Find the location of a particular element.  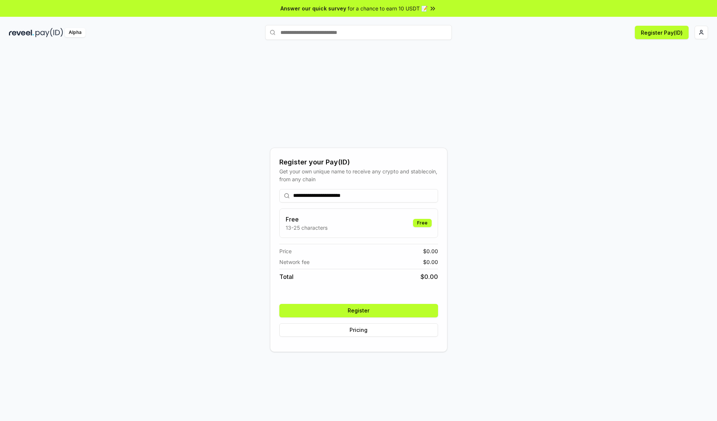

span: Network fee is located at coordinates (294, 262).